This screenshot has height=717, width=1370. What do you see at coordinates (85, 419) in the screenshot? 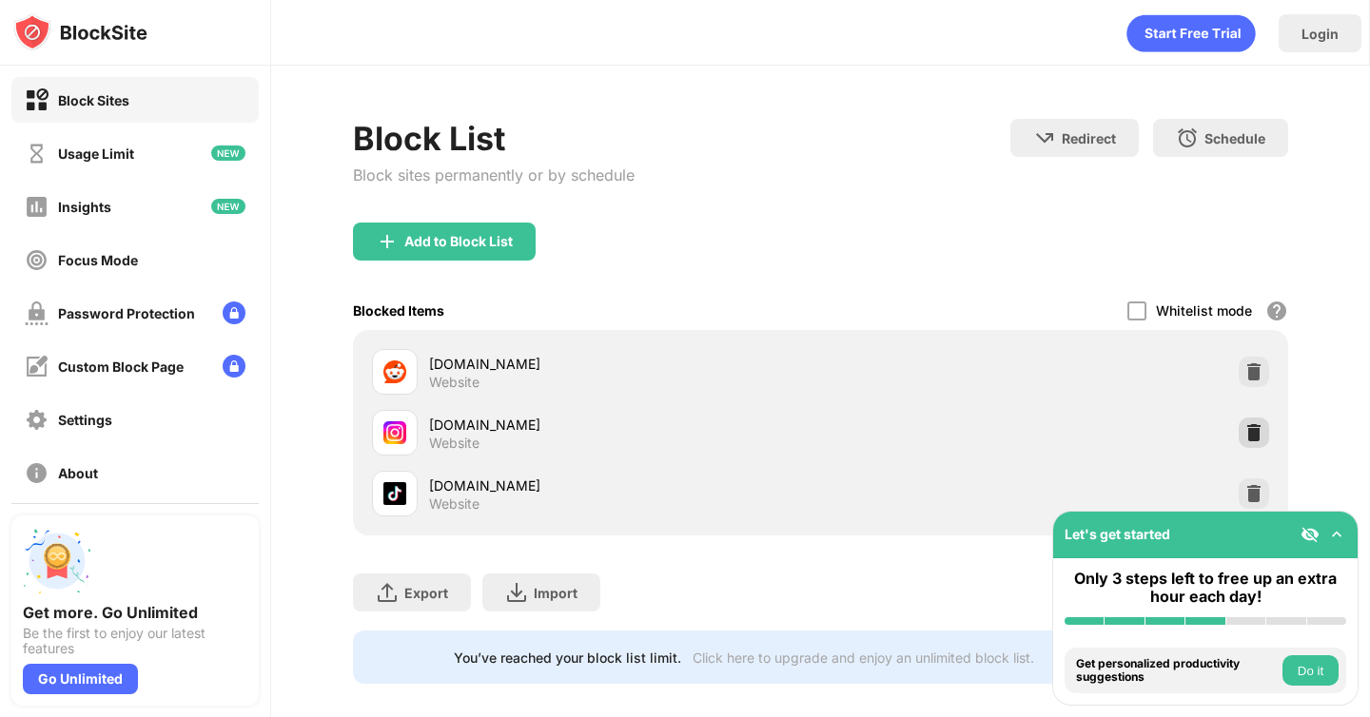
I see `div: Settings` at bounding box center [85, 419].